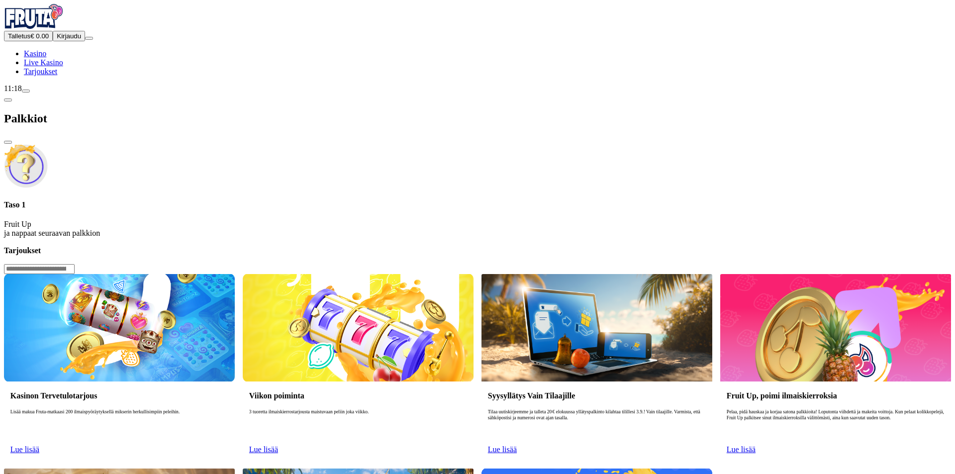 This screenshot has height=474, width=955. What do you see at coordinates (8, 100) in the screenshot?
I see `button: chevron-left icon` at bounding box center [8, 100].